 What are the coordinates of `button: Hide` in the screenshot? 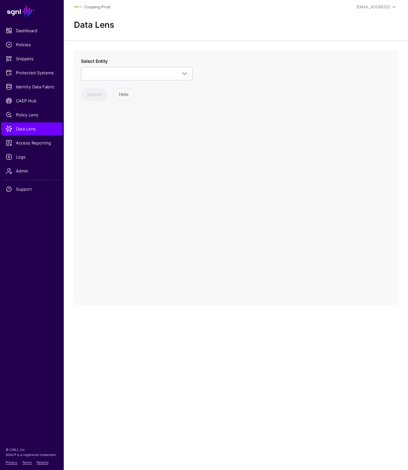 It's located at (124, 94).